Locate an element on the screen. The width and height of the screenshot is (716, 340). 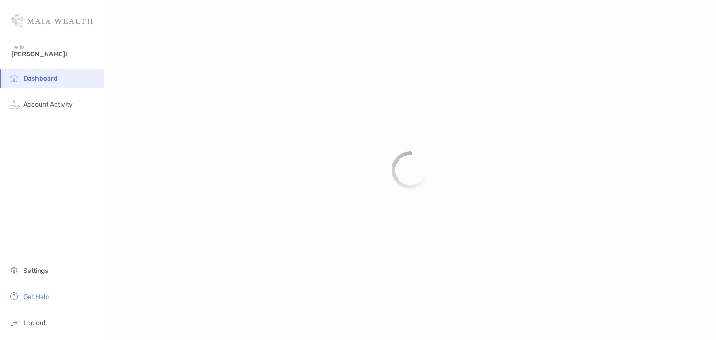
span: Dashboard is located at coordinates (41, 78).